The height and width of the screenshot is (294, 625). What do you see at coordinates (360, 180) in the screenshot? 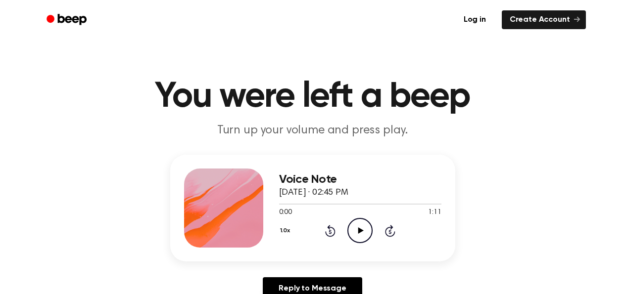
I see `h3: Voice Note` at bounding box center [360, 180].